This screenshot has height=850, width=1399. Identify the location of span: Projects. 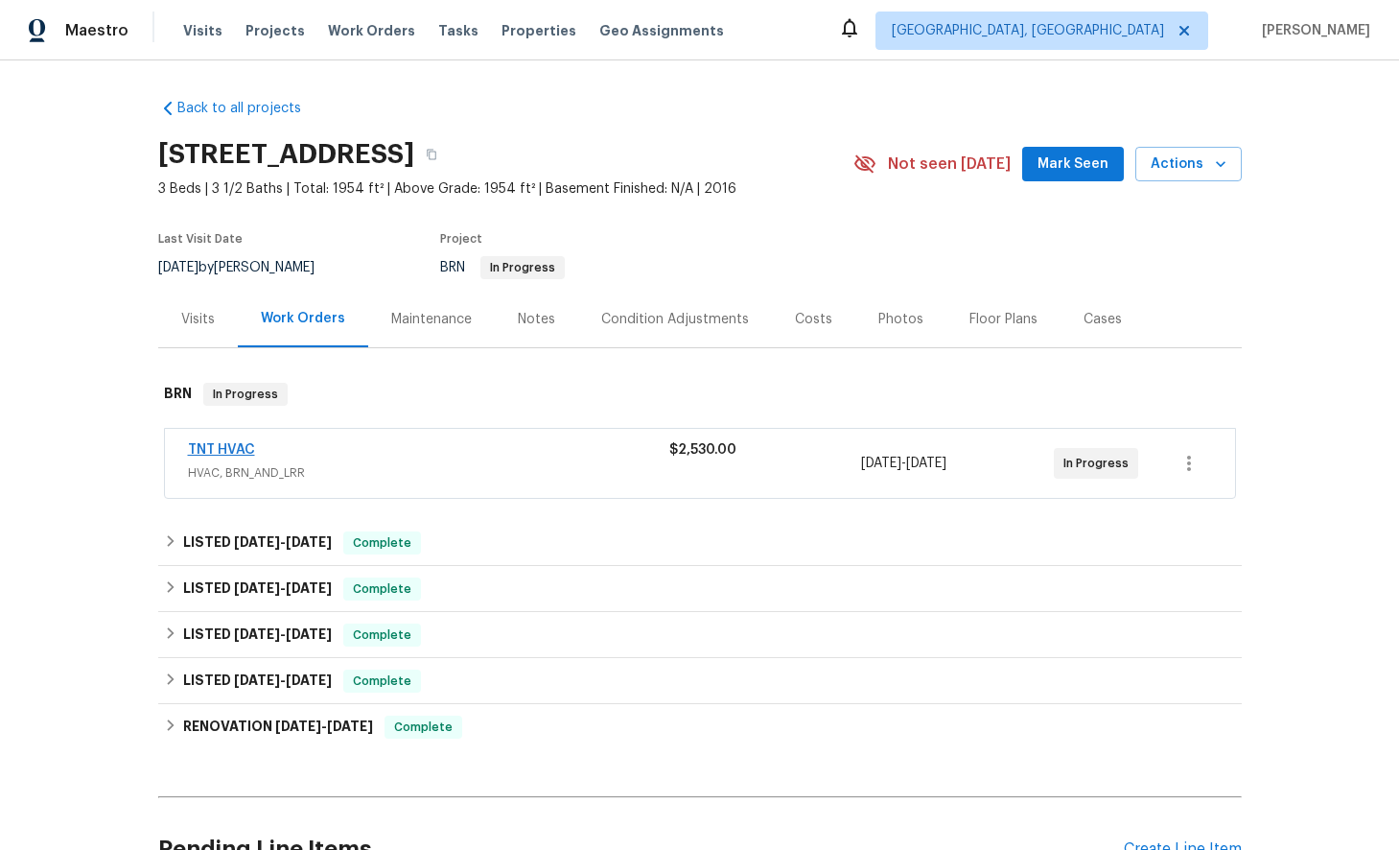
(275, 31).